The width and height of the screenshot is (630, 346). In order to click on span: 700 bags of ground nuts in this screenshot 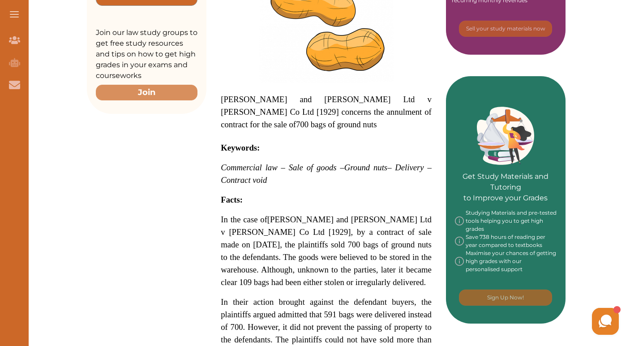, I will do `click(336, 124)`.